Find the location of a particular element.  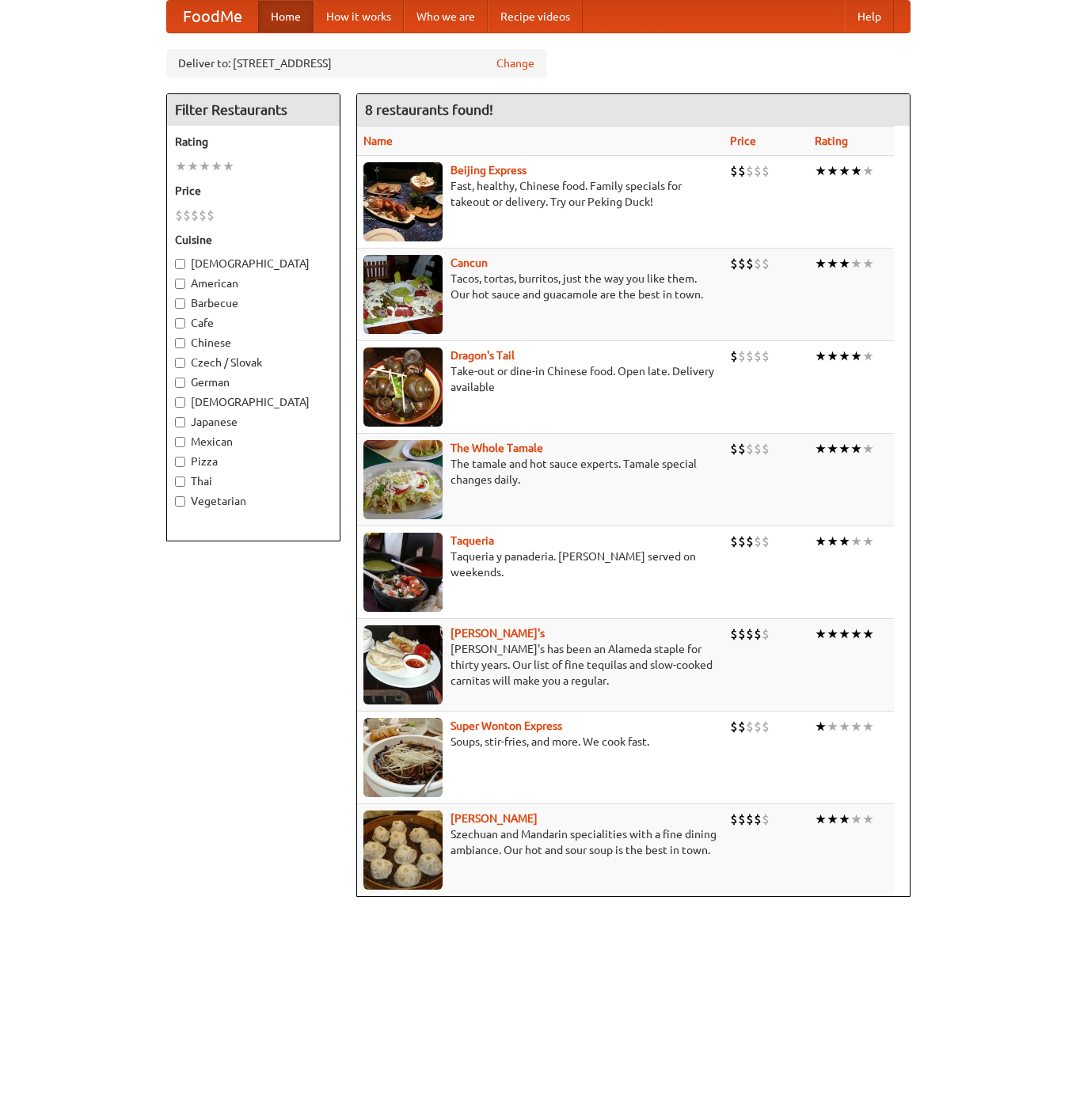

input: Vegetarian is located at coordinates (180, 501).